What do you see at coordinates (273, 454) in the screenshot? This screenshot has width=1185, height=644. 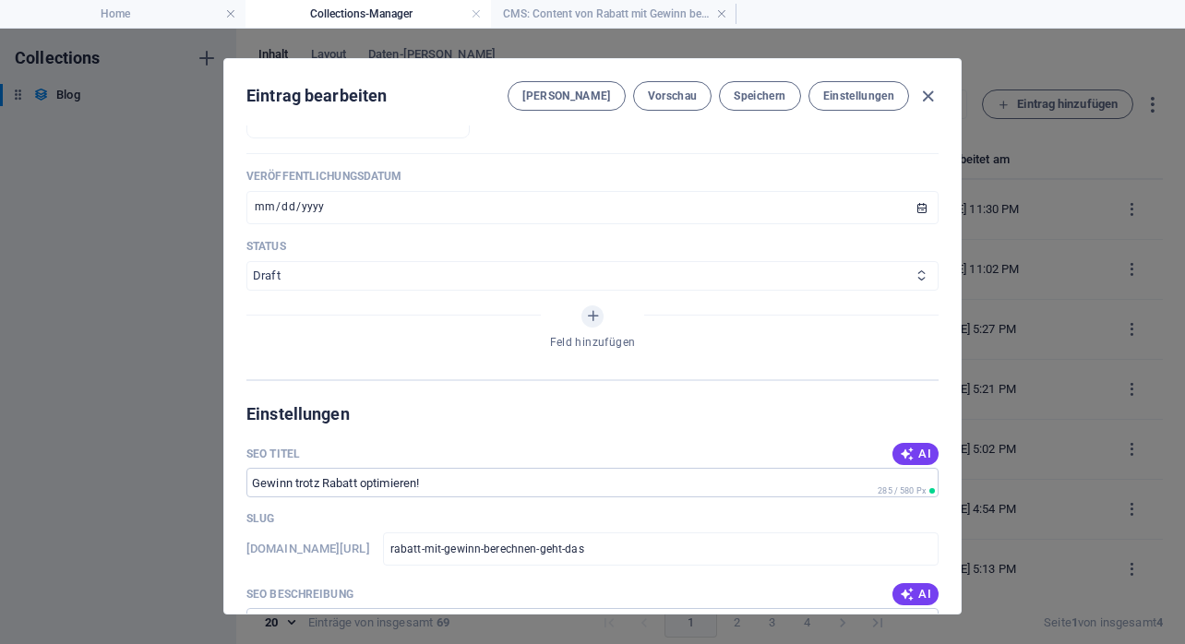 I see `label: Der Seitentitel in Suchergebnissen und Browser-Tabs` at bounding box center [273, 454].